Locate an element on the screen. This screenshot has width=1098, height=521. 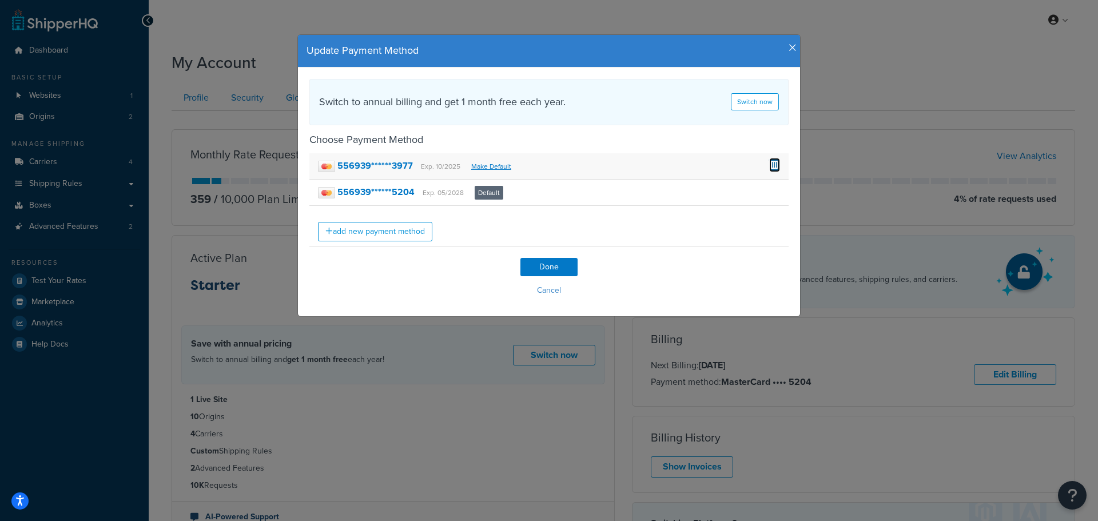
h4: Choose Payment Method is located at coordinates (549, 140).